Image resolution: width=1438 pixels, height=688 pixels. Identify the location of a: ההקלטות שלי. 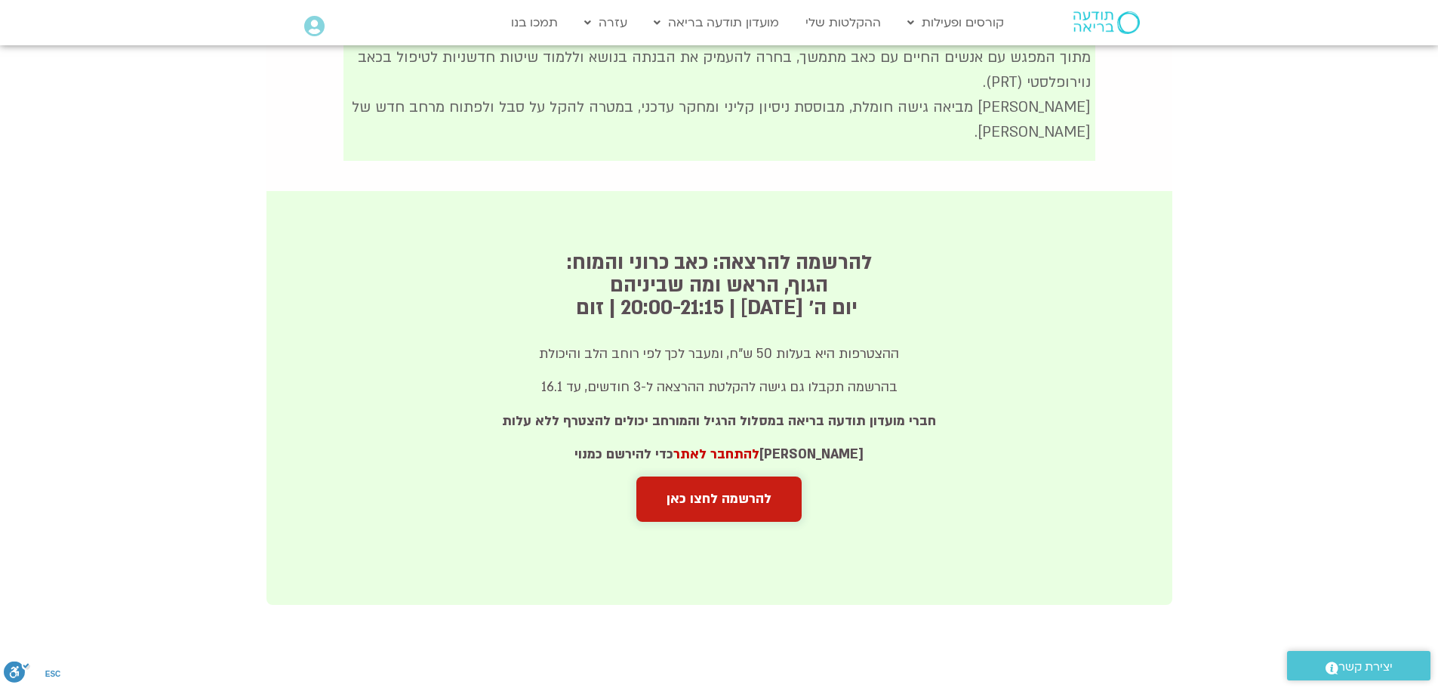
(843, 23).